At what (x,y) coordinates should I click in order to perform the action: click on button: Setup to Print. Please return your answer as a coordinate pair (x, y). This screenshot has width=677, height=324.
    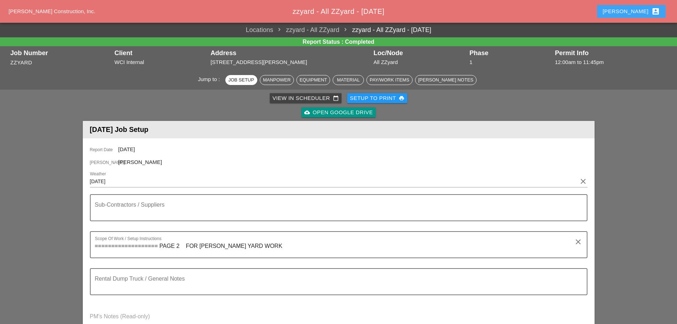
    Looking at the image, I should click on (377, 98).